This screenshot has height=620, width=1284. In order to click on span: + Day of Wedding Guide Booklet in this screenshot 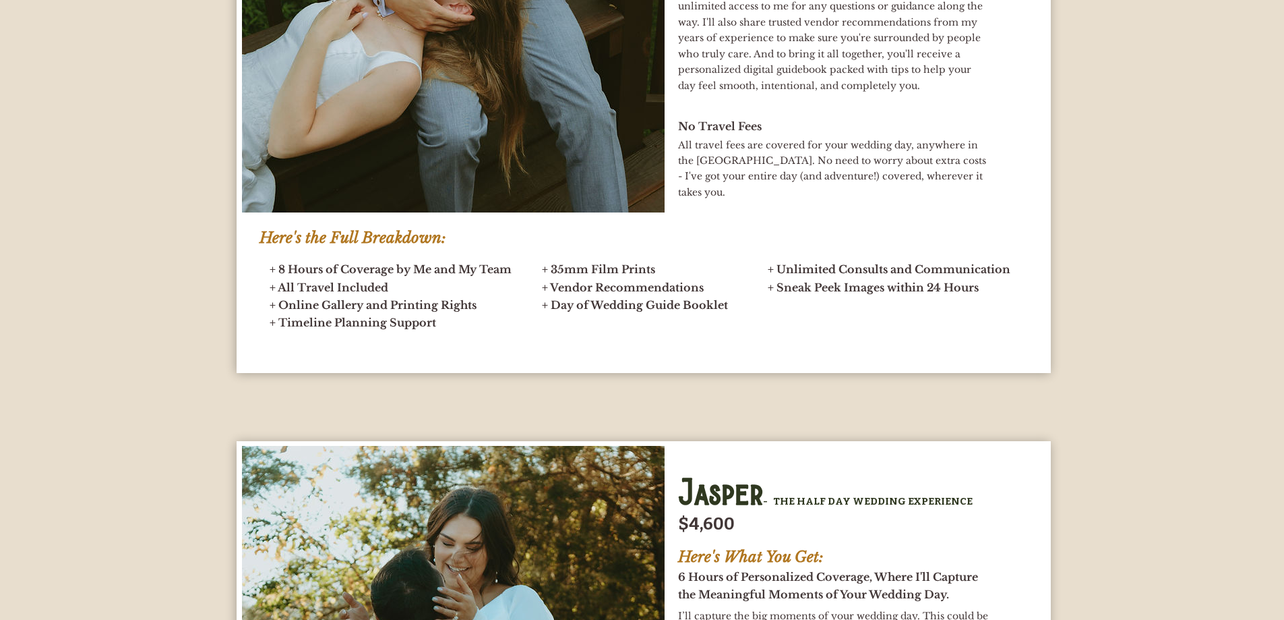, I will do `click(635, 305)`.